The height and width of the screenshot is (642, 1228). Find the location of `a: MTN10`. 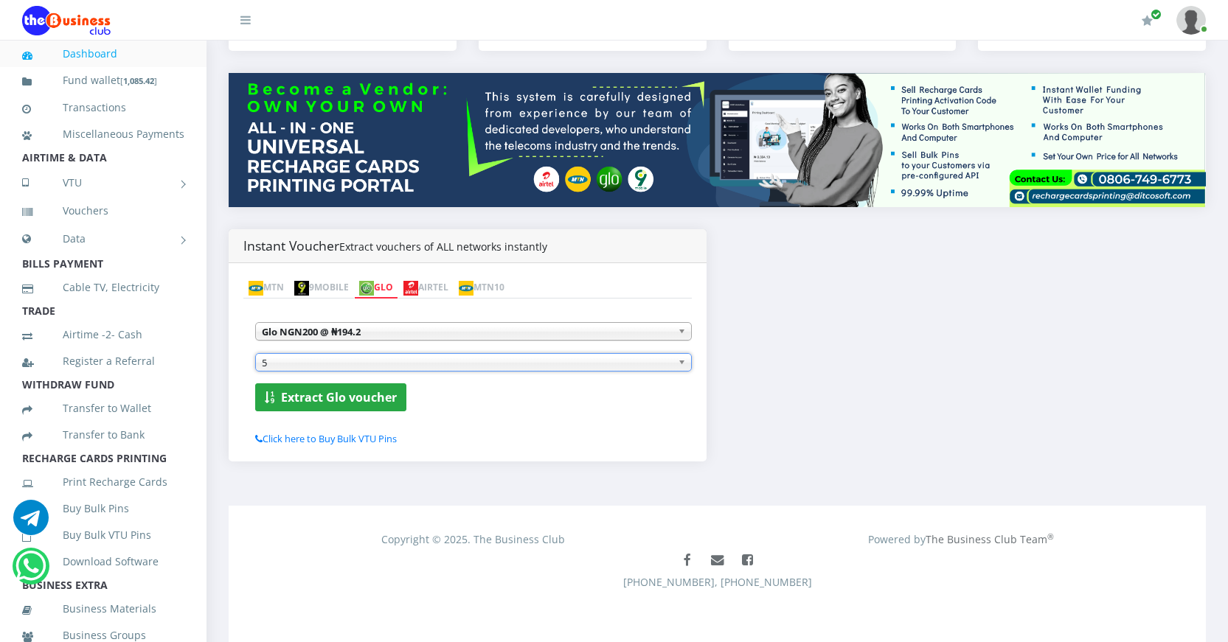

a: MTN10 is located at coordinates (482, 288).